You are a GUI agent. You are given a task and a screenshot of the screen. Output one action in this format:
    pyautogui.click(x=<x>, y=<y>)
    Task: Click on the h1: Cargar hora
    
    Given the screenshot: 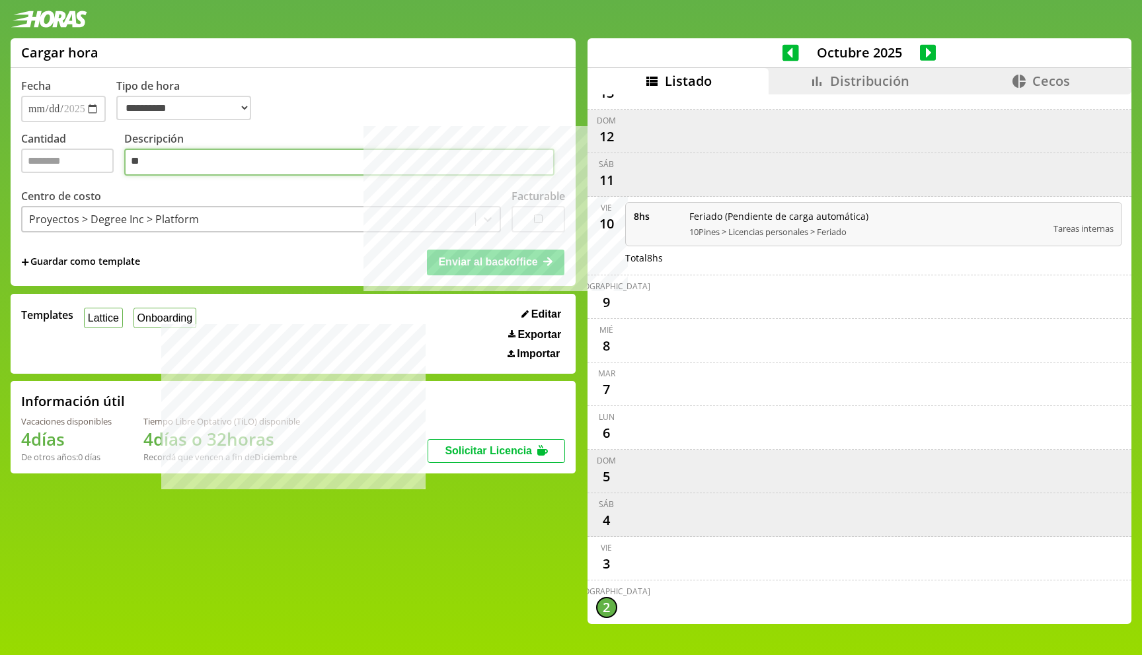 What is the action you would take?
    pyautogui.click(x=59, y=52)
    